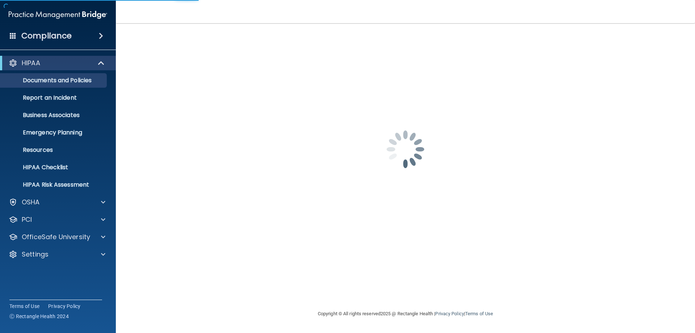 Image resolution: width=695 pixels, height=333 pixels. What do you see at coordinates (57, 202) in the screenshot?
I see `a: OSHA` at bounding box center [57, 202].